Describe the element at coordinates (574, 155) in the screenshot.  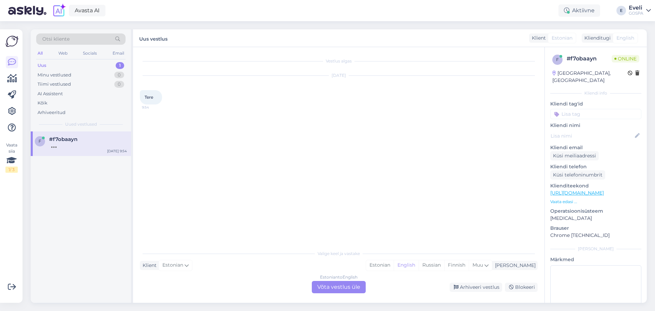
I see `div: Küsi meiliaadressi` at that location.